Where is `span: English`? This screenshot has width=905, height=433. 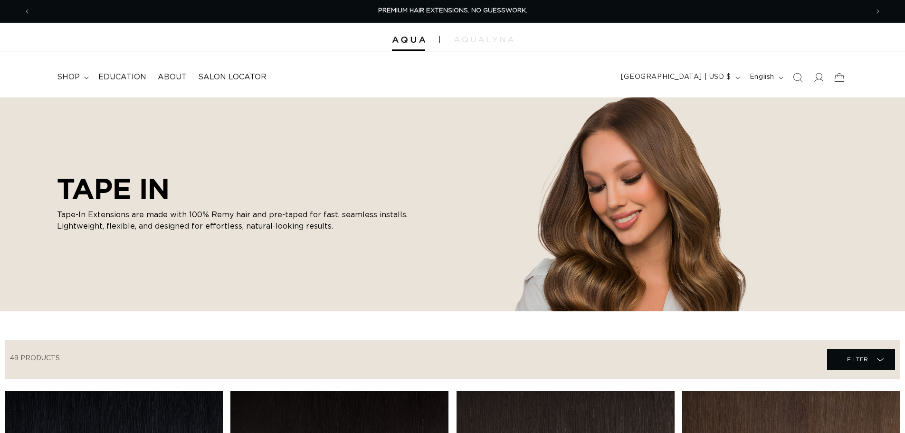
span: English is located at coordinates (762, 77).